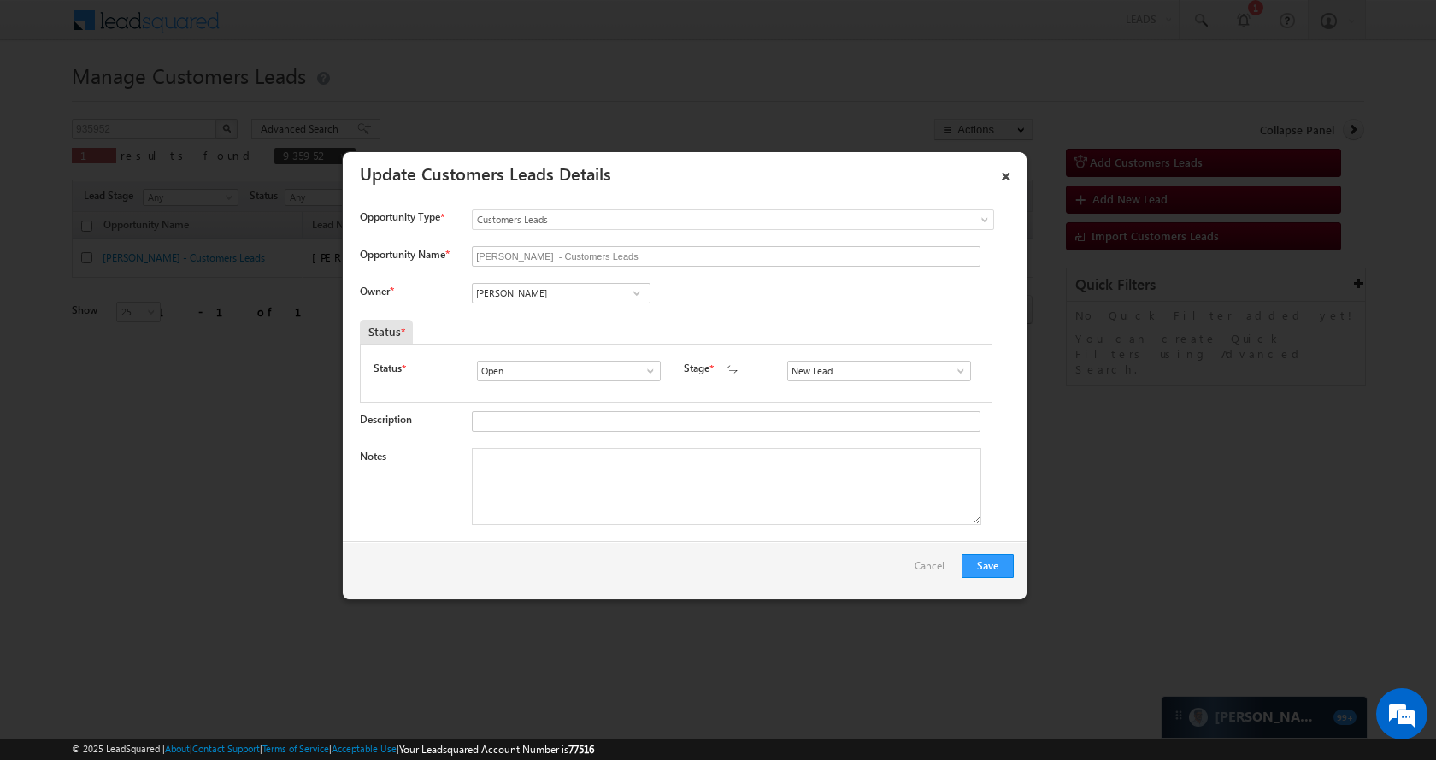 This screenshot has height=760, width=1436. I want to click on a: Contact Support, so click(226, 748).